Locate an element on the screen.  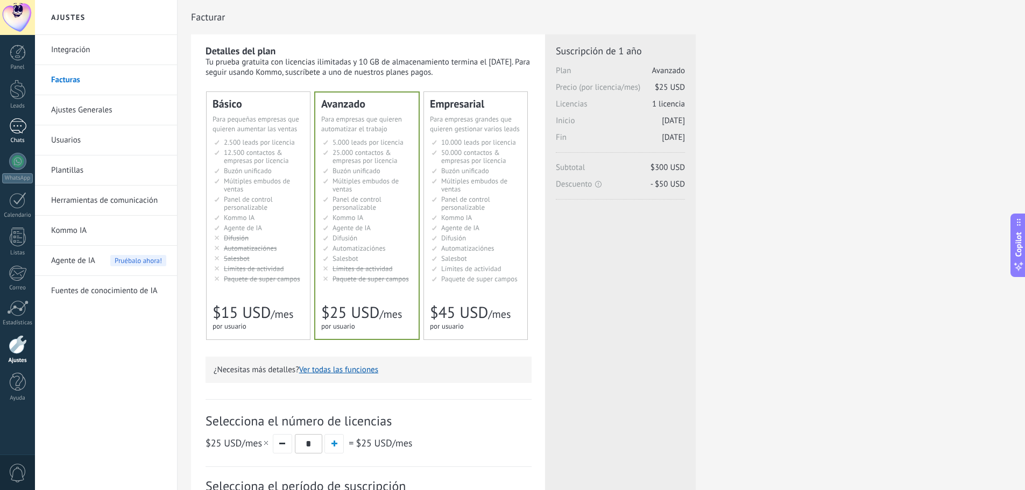
div: WhatsApp is located at coordinates (17, 178).